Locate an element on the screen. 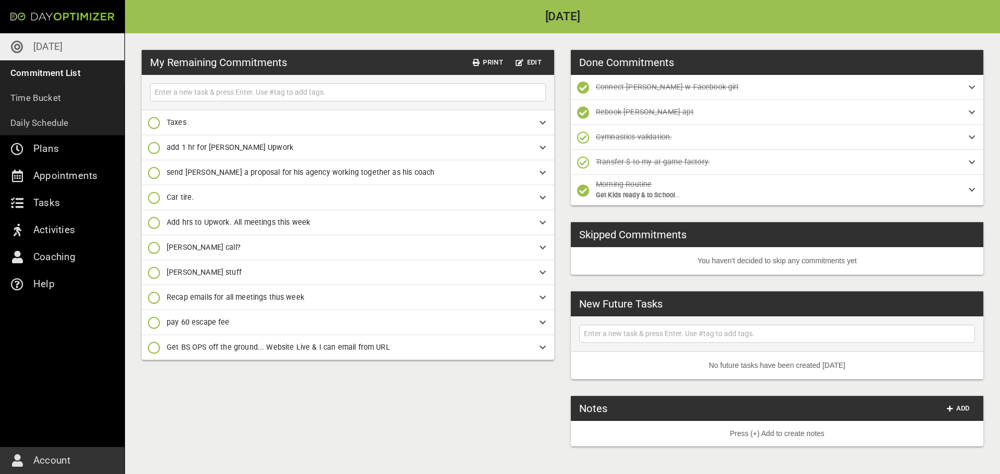 The image size is (1000, 474). span: Taxes is located at coordinates (177, 122).